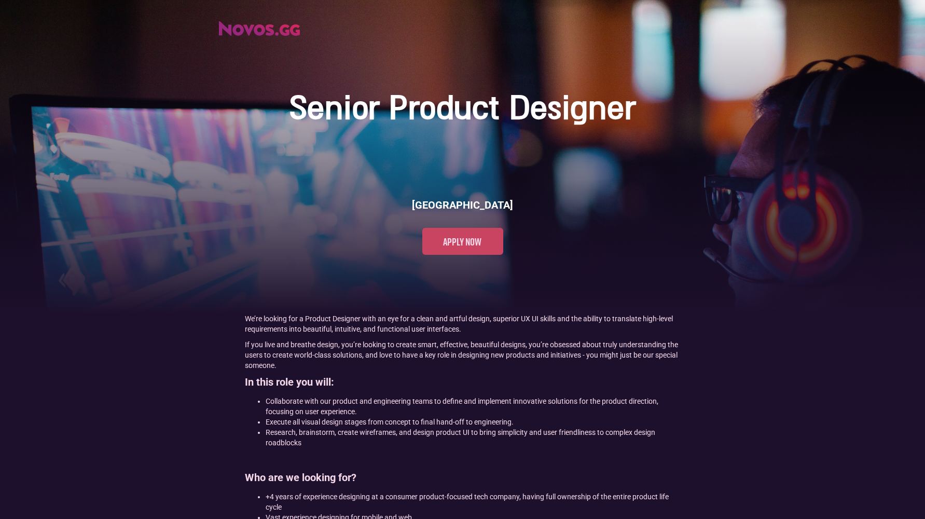 Image resolution: width=925 pixels, height=519 pixels. I want to click on li: Execute all visual design stages from concept to final hand-off to engineering., so click(473, 422).